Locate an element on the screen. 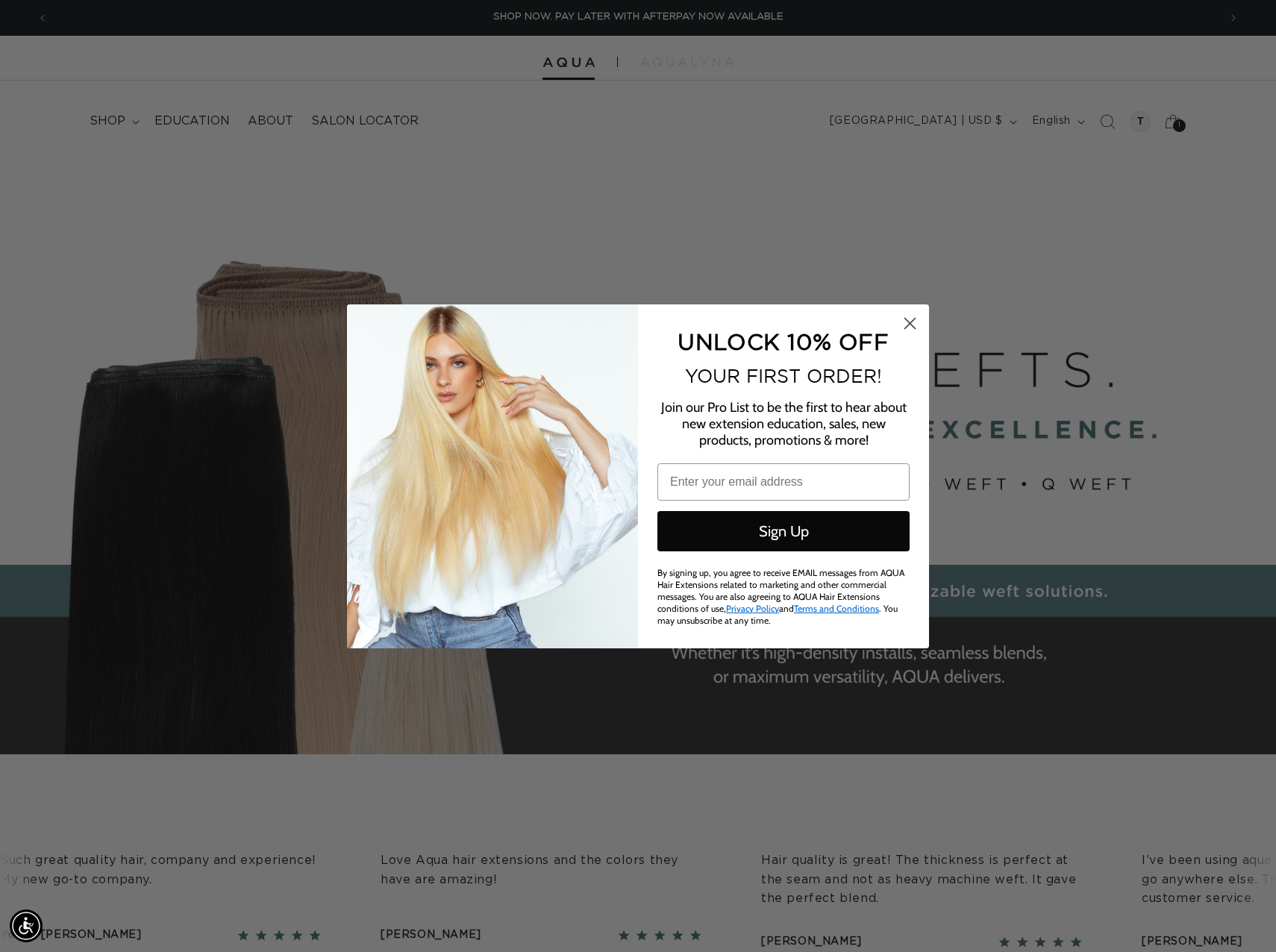 The width and height of the screenshot is (1276, 952). input: Enter your email address is located at coordinates (784, 482).